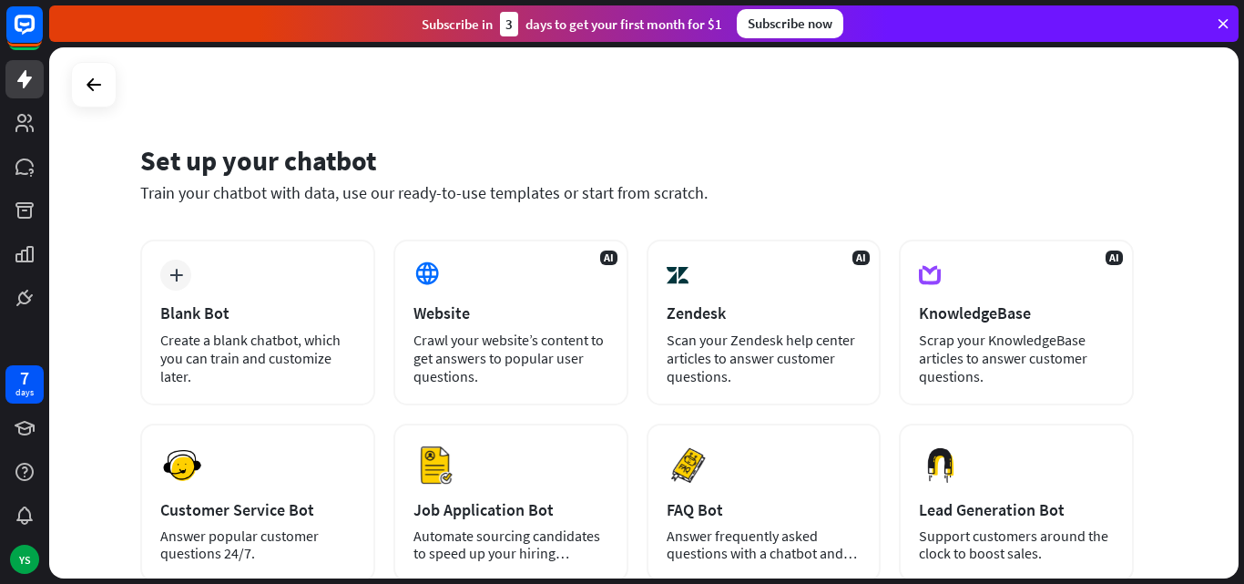  What do you see at coordinates (25, 559) in the screenshot?
I see `div: YS` at bounding box center [25, 559].